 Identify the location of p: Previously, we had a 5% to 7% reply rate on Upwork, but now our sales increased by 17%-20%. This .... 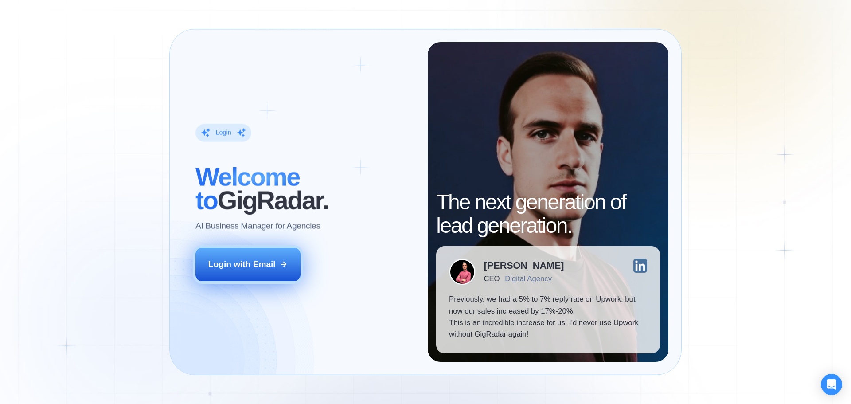
(548, 317).